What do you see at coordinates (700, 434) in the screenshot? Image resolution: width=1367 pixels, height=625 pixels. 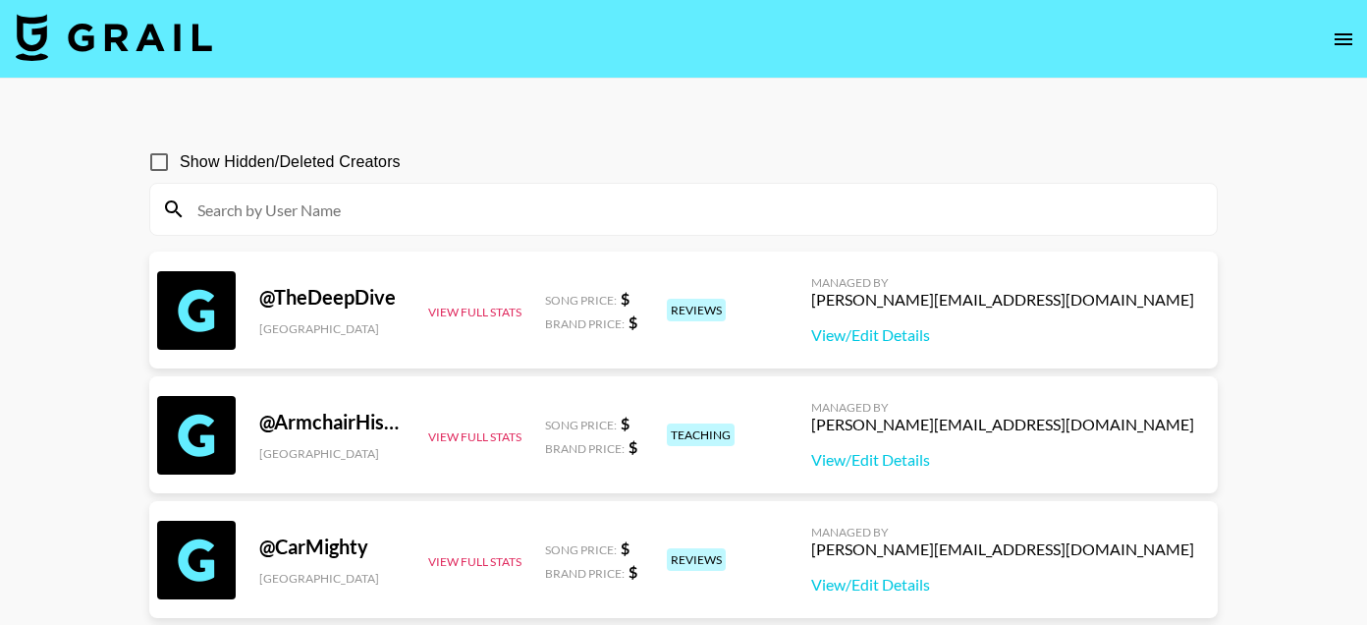 I see `div: teaching` at bounding box center [700, 434].